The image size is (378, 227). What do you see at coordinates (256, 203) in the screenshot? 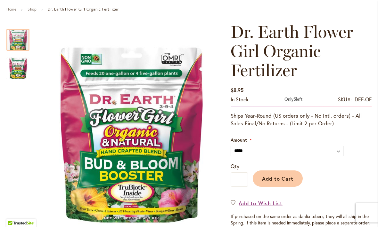
I see `a: Add to Wish List` at bounding box center [256, 203].